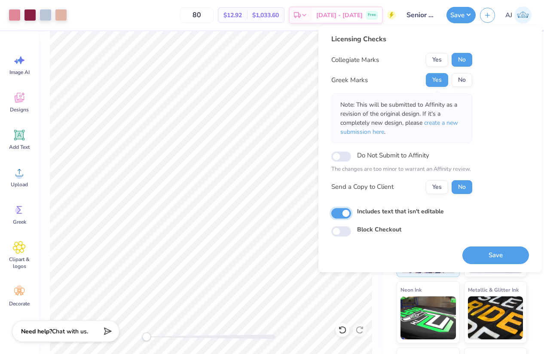 The width and height of the screenshot is (544, 354). Describe the element at coordinates (393, 155) in the screenshot. I see `label: Do Not Submit to Affinity` at that location.